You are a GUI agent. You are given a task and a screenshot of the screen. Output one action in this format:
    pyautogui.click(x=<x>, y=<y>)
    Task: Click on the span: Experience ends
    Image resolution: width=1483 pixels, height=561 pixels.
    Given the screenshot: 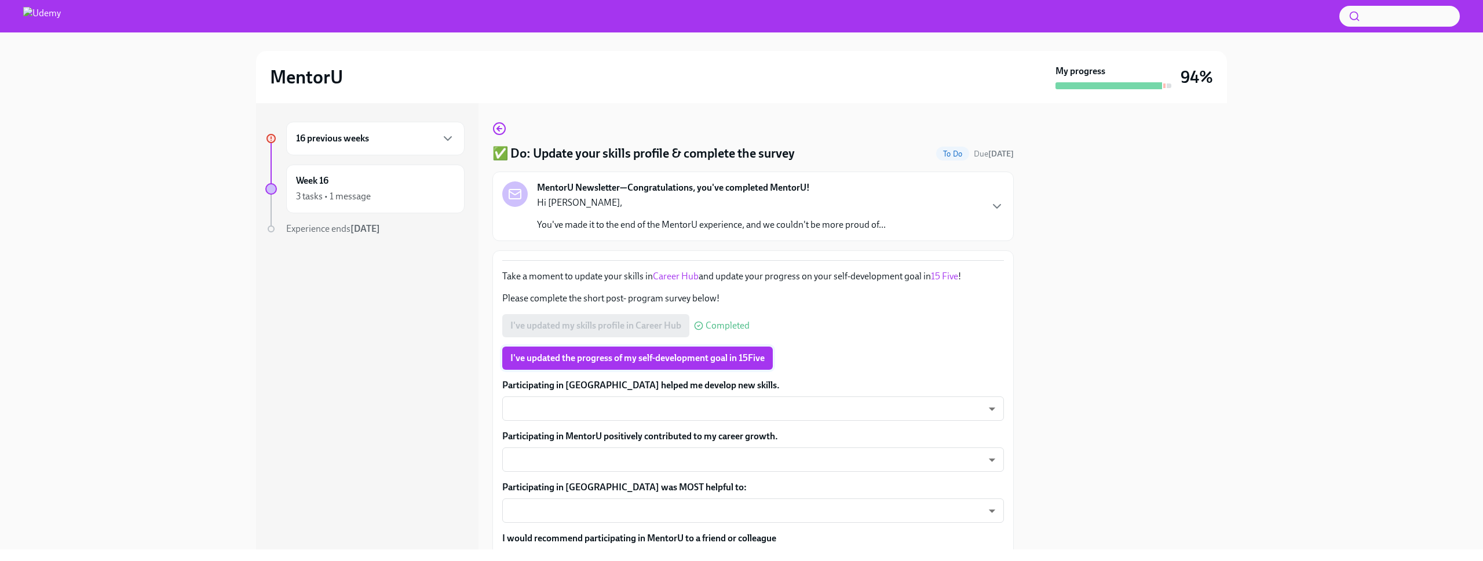 What is the action you would take?
    pyautogui.click(x=333, y=228)
    